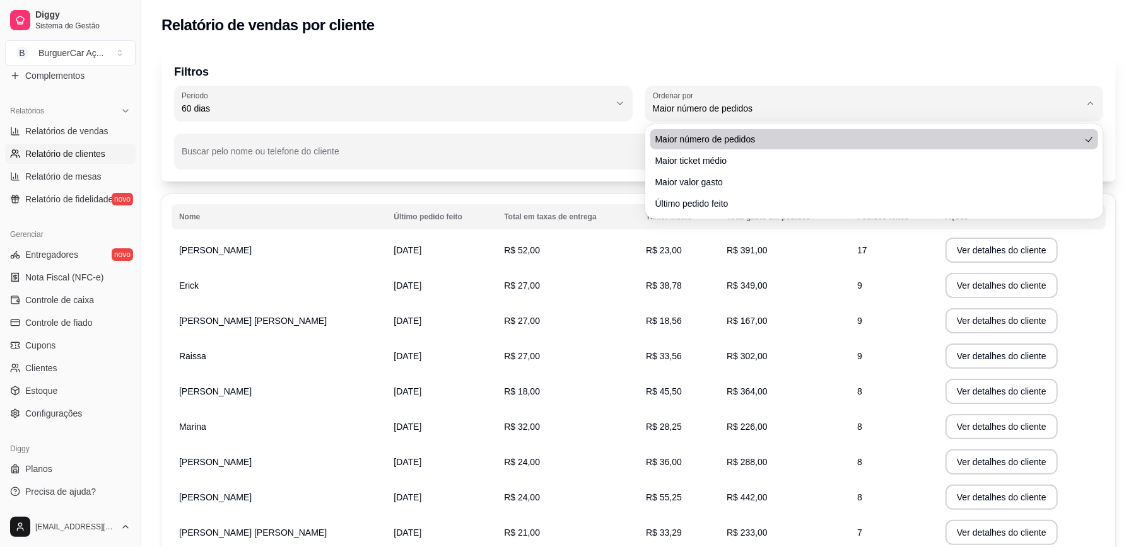 The image size is (1136, 547). What do you see at coordinates (22, 53) in the screenshot?
I see `span: B` at bounding box center [22, 53].